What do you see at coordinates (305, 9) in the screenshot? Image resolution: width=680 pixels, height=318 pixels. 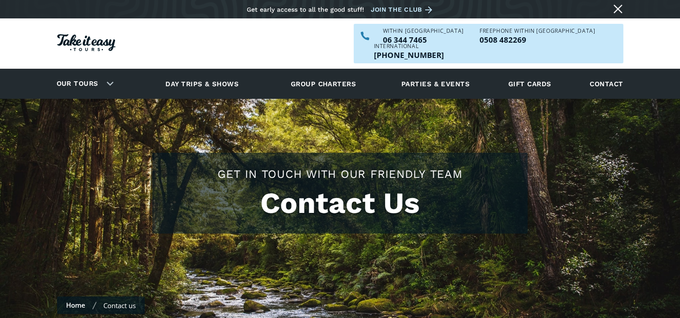 I see `div: Get early access to all the good stuff!` at bounding box center [305, 9].